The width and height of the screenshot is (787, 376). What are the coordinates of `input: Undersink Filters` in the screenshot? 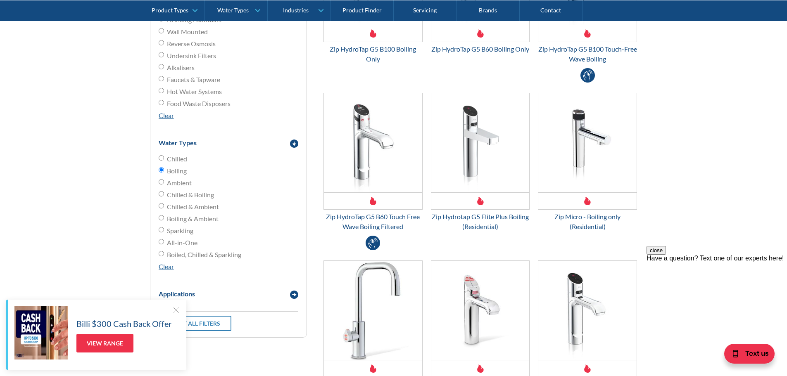 It's located at (161, 55).